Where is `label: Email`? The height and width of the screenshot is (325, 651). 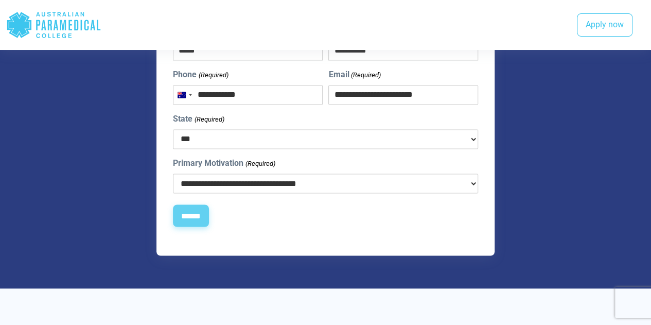 label: Email is located at coordinates (354, 75).